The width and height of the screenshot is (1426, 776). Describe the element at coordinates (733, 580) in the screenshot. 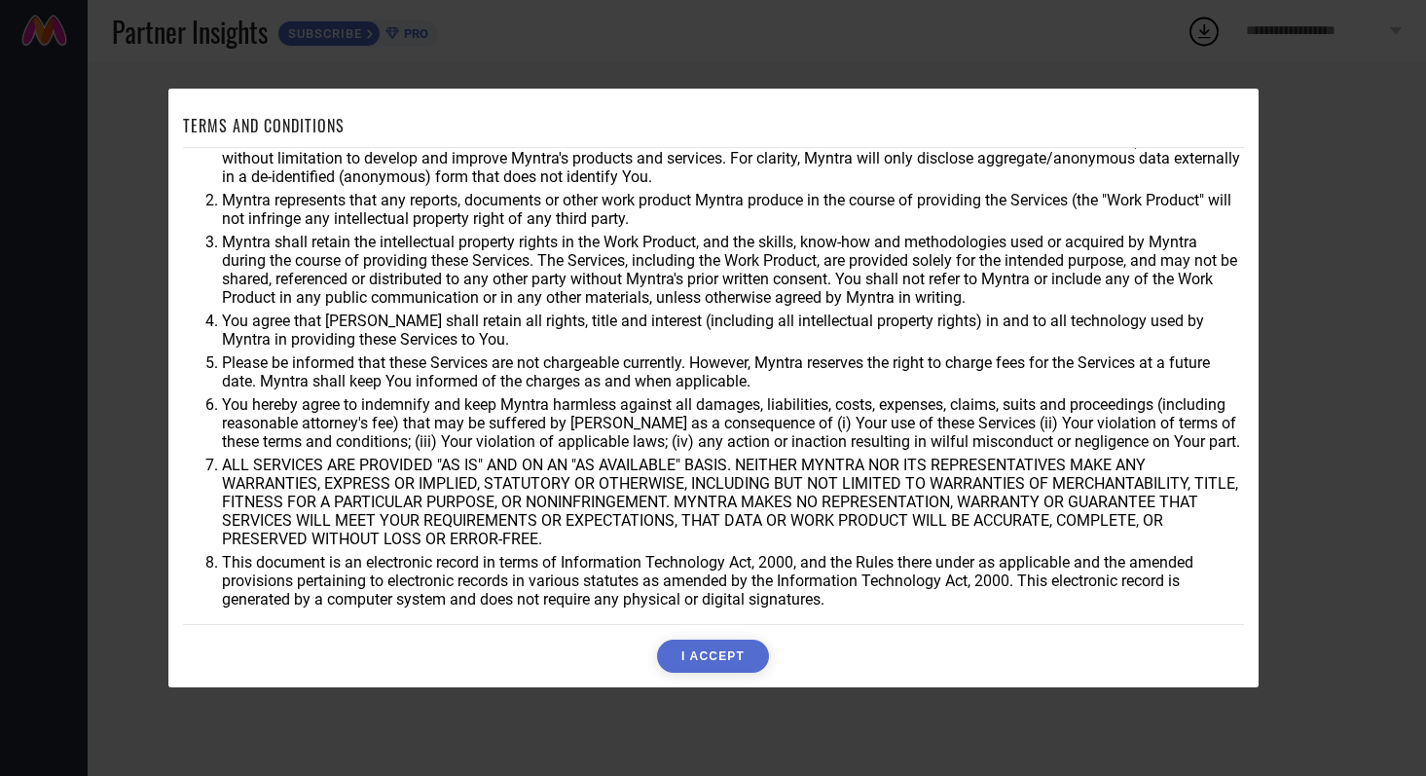

I see `li: This document is an electronic record in terms of Information Technology Act, 2000, and the Rules...` at that location.